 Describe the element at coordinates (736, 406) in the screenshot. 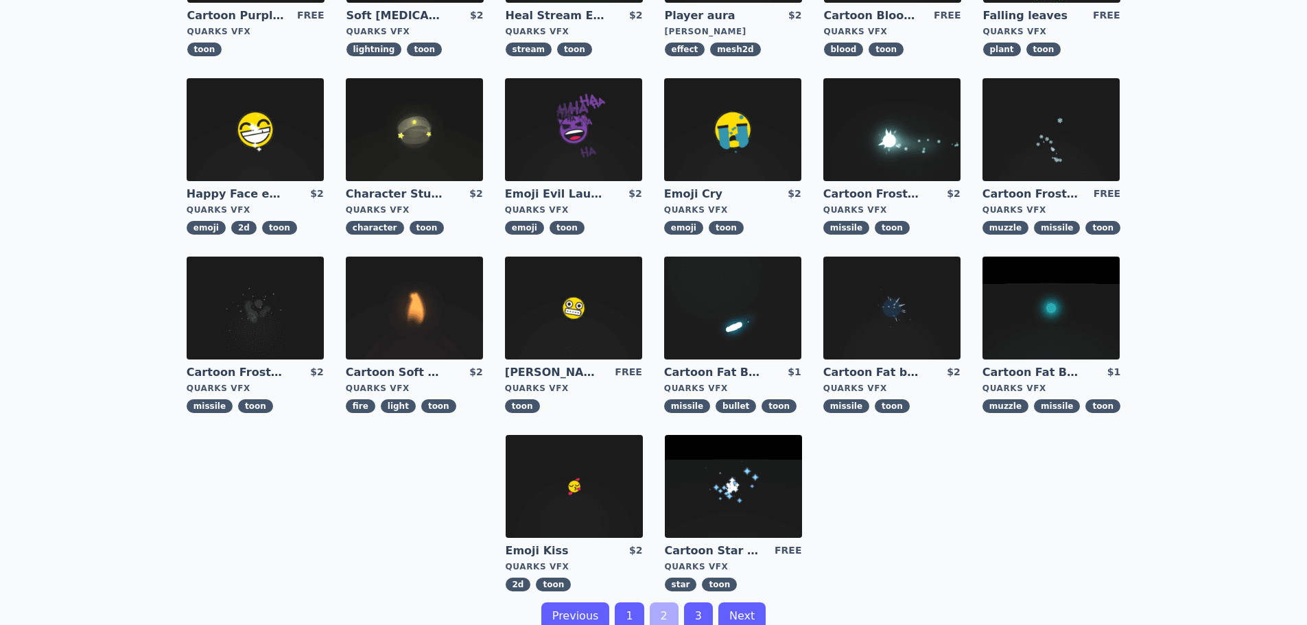

I see `span: bullet` at that location.